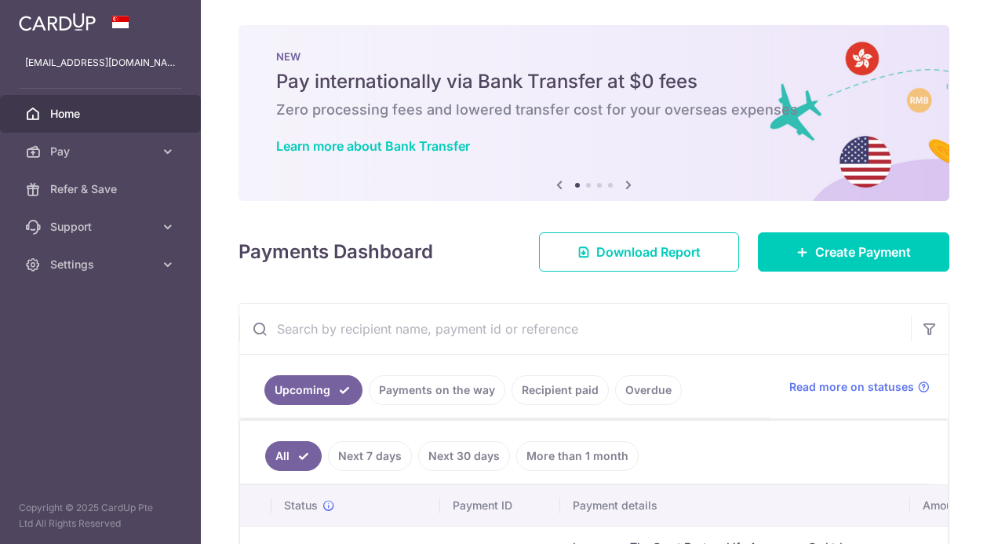  Describe the element at coordinates (943, 505) in the screenshot. I see `span: Amount` at that location.